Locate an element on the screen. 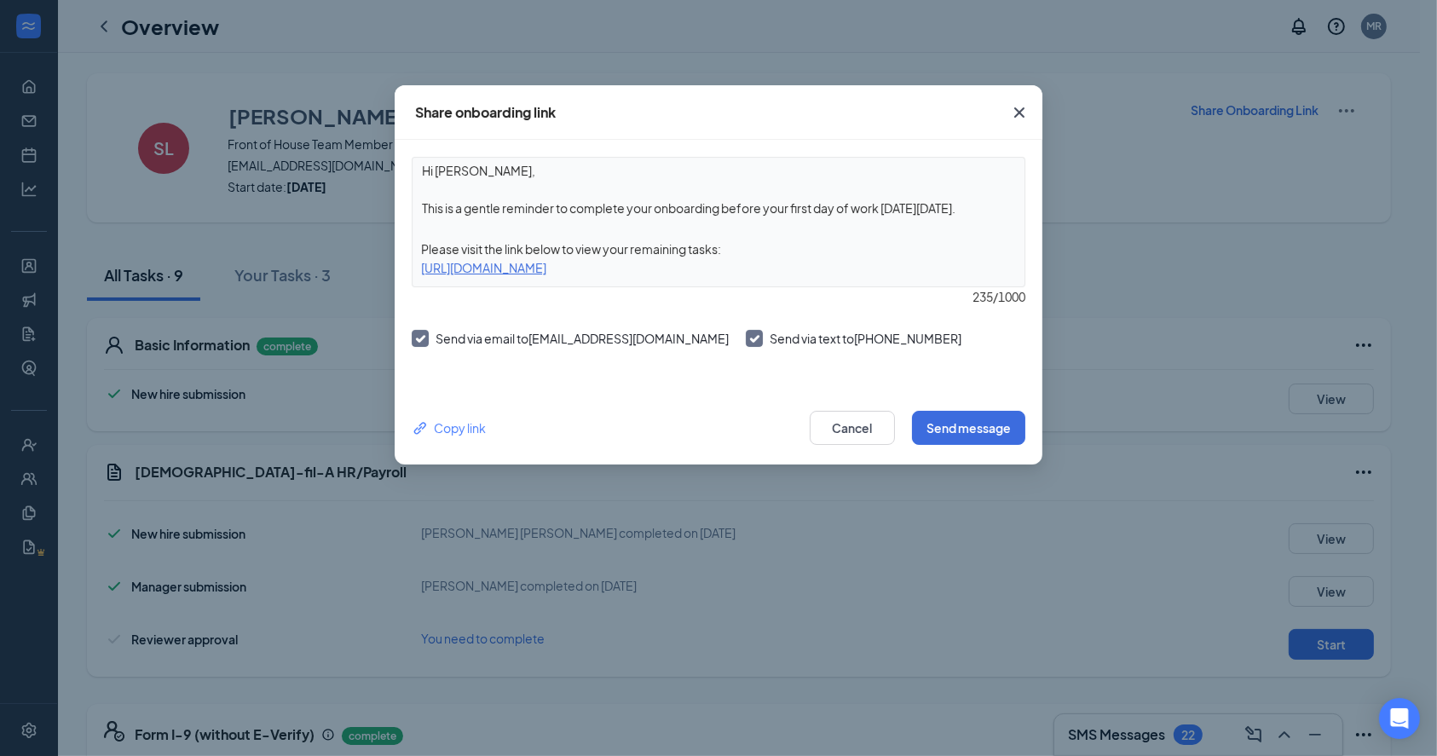 This screenshot has height=756, width=1437. div: Please visit the link below to view your remaining tasks: is located at coordinates (719, 249).